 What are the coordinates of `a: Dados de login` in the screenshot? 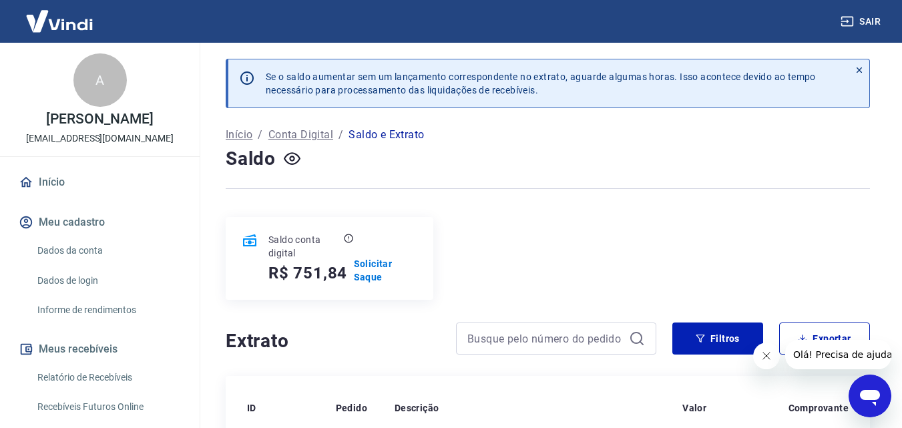 It's located at (107, 280).